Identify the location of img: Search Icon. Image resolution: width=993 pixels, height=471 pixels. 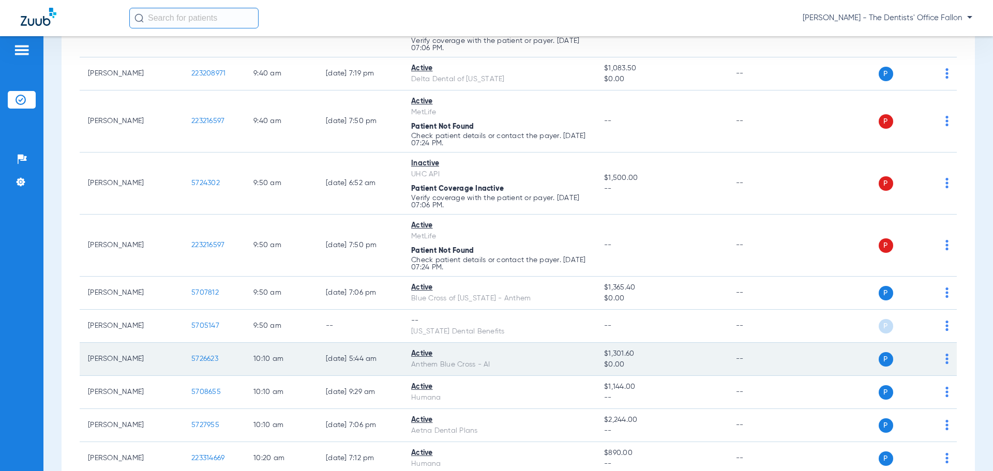
(139, 18).